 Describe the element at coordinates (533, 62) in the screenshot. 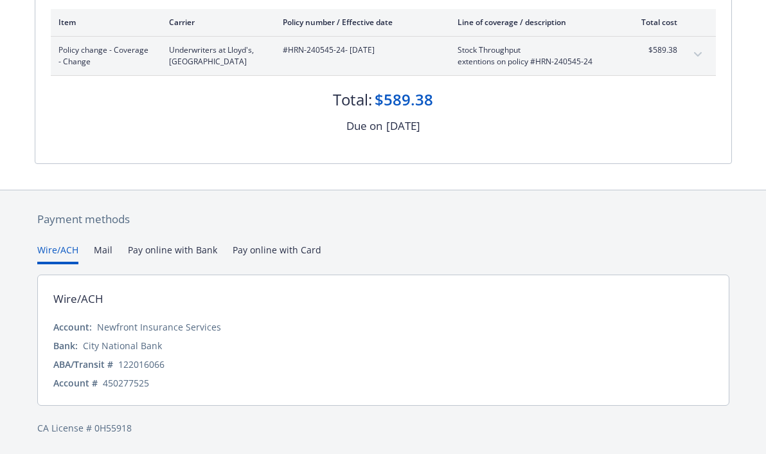

I see `span: extentions on policy #HRN-240545-24` at that location.